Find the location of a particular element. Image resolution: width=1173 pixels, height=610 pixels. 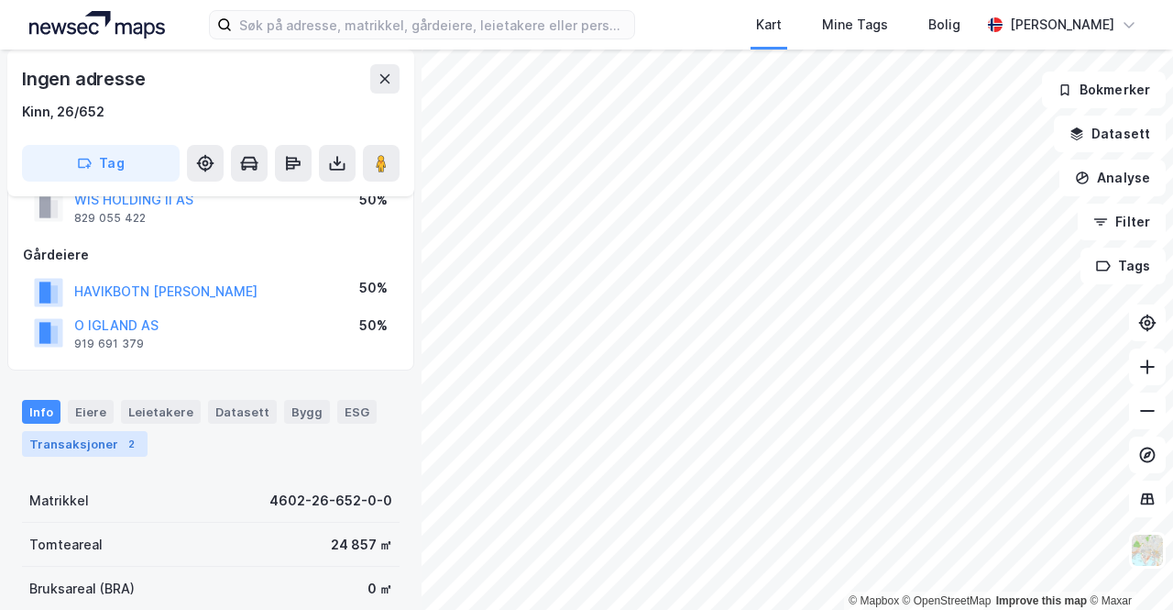

div: 24 857 ㎡ is located at coordinates (361, 545).